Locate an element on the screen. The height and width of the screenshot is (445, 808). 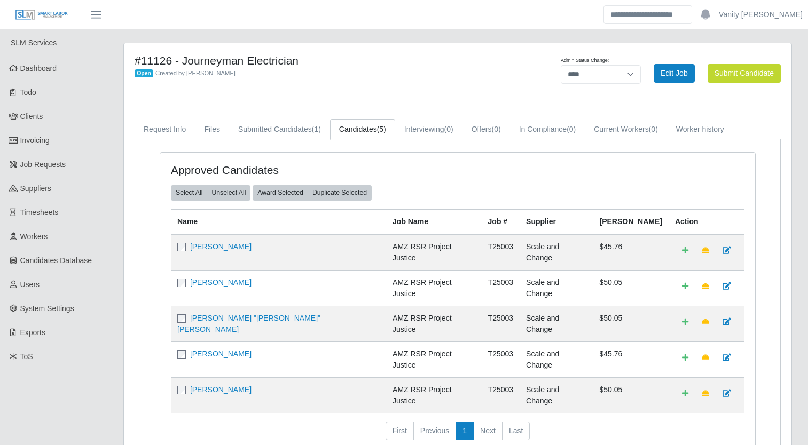
span: Open is located at coordinates (144, 74).